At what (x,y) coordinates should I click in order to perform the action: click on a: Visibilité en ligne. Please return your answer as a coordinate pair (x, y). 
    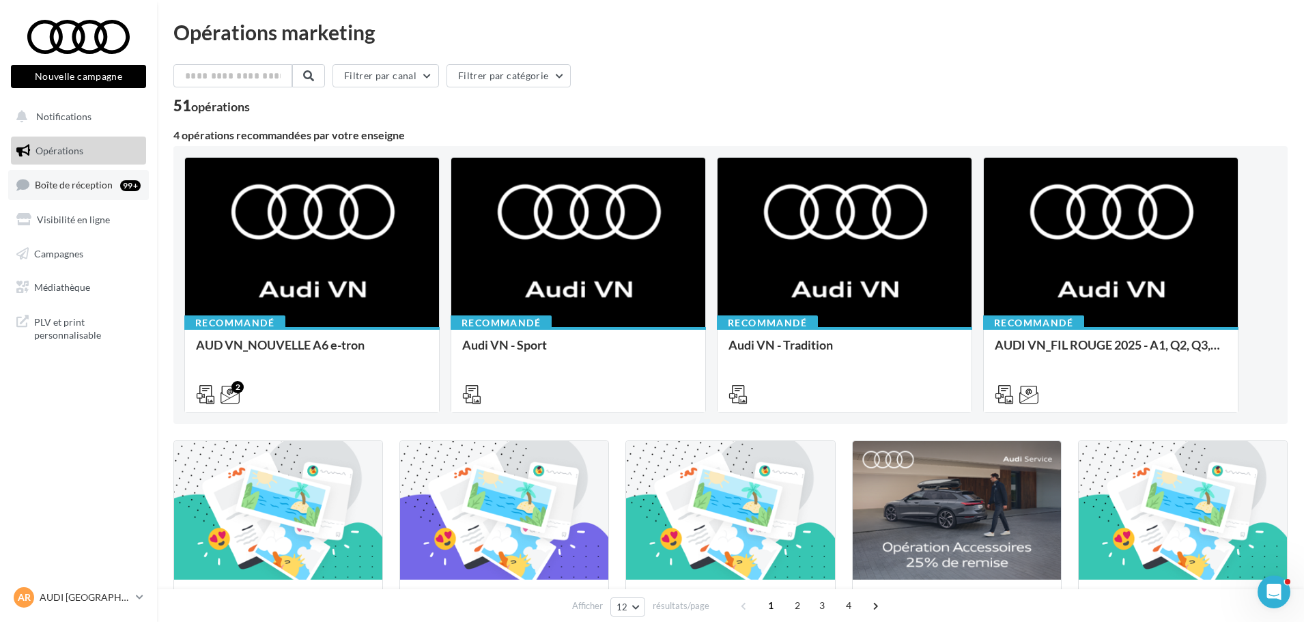
    Looking at the image, I should click on (79, 220).